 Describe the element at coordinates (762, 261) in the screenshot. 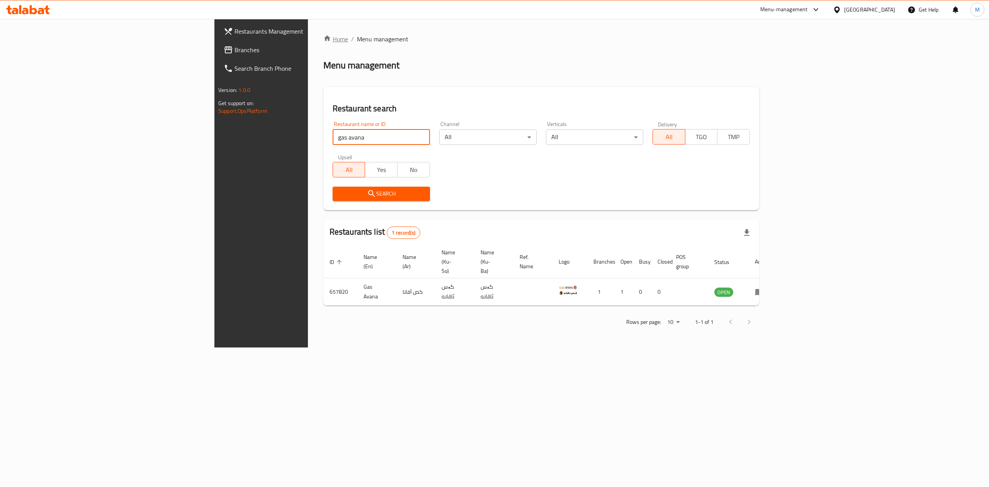

I see `th: Action` at that location.